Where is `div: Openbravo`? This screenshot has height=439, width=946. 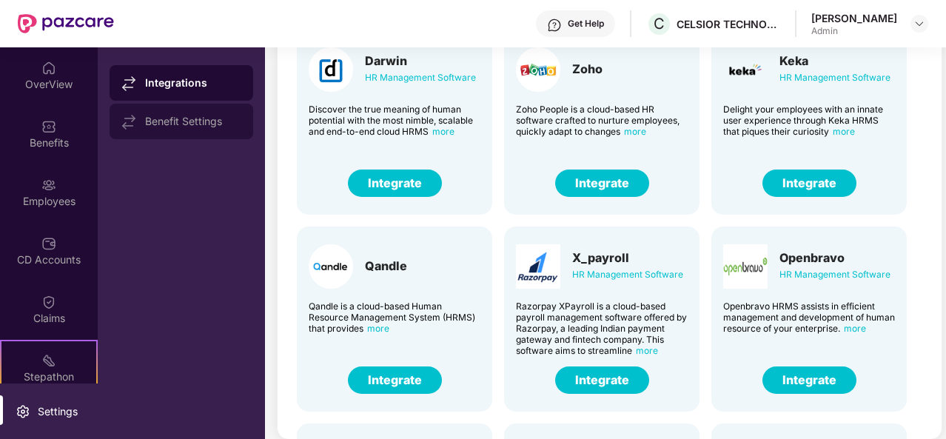
div: Openbravo is located at coordinates (835, 258).